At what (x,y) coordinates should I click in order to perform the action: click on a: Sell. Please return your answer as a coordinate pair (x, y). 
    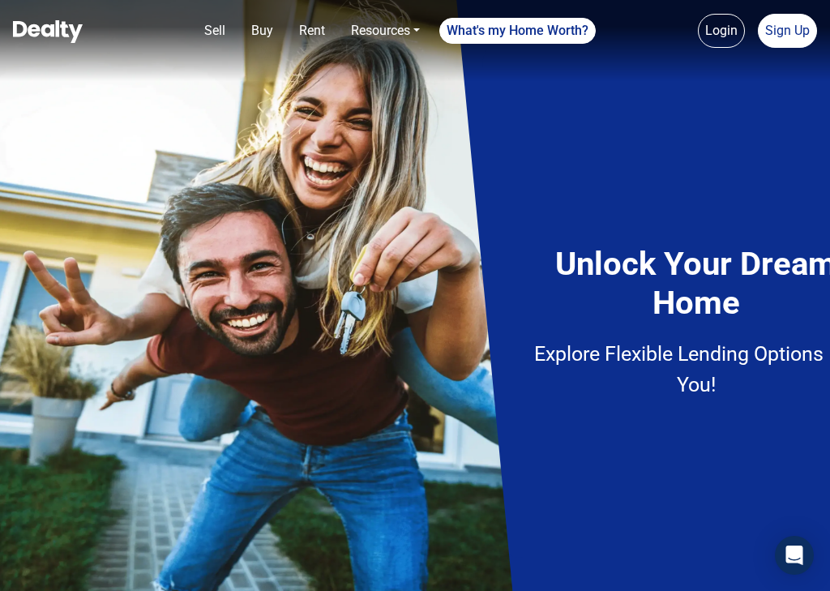
    Looking at the image, I should click on (215, 31).